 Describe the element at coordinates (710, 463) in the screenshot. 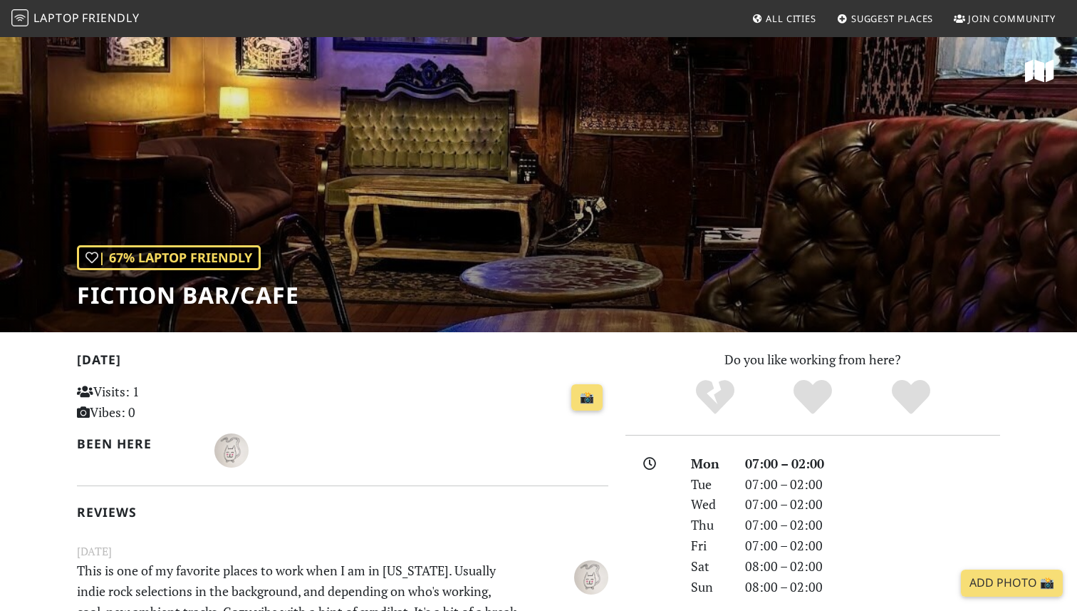

I see `div: Mon` at that location.